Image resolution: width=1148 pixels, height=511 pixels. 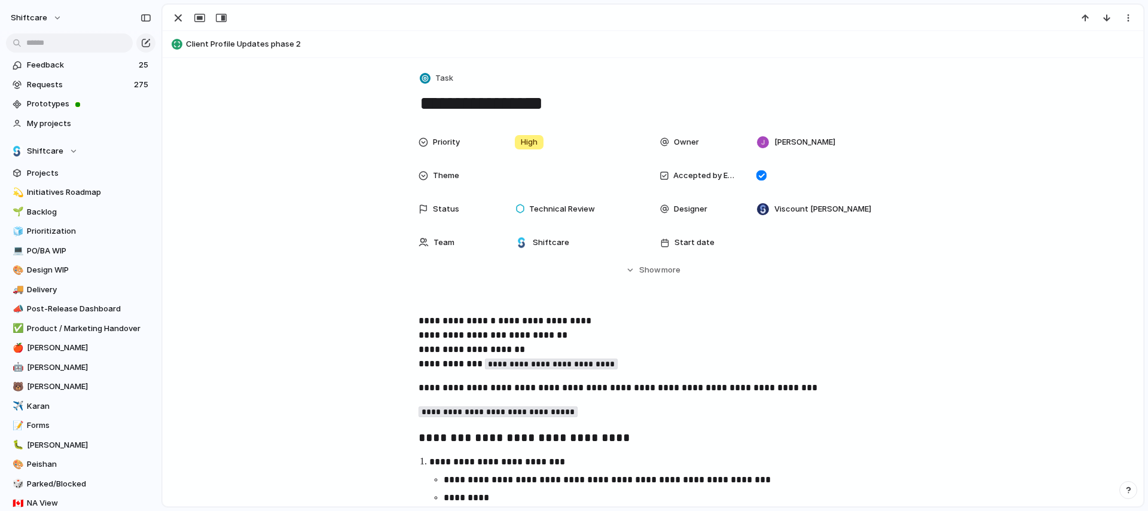 I want to click on div: 📣Post-Release Dashboard, so click(x=81, y=309).